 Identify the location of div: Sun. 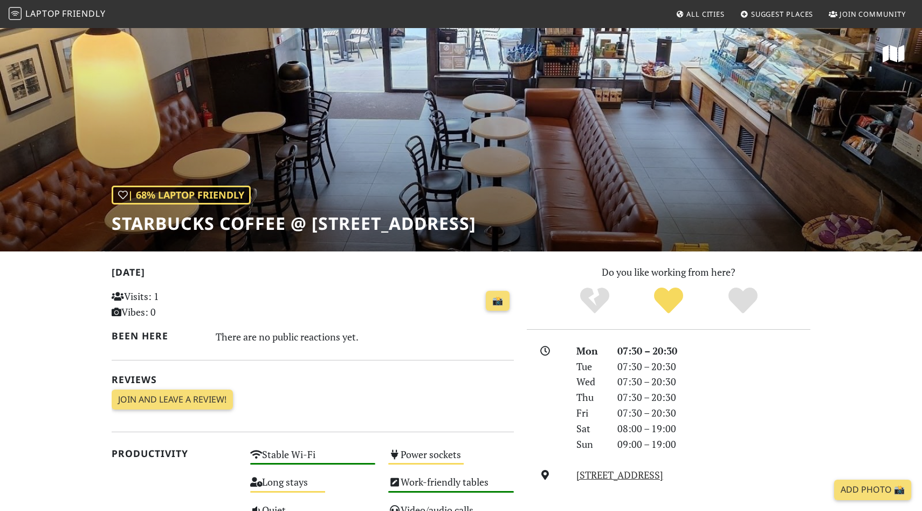
(590, 444).